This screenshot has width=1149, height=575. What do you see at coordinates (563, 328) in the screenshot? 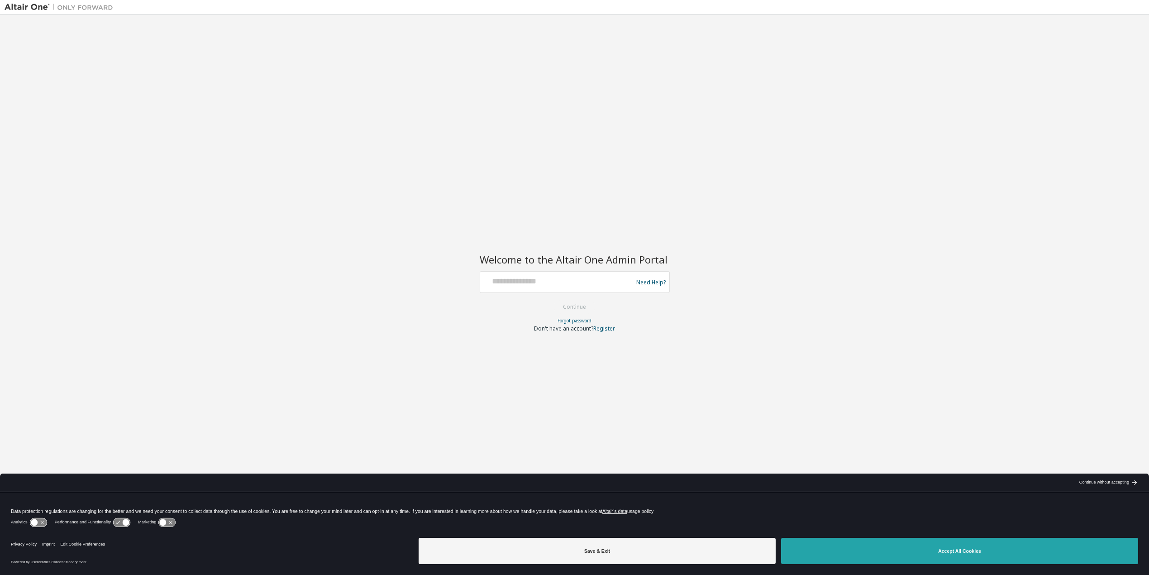
I see `span: Don't have an account?` at bounding box center [563, 328].